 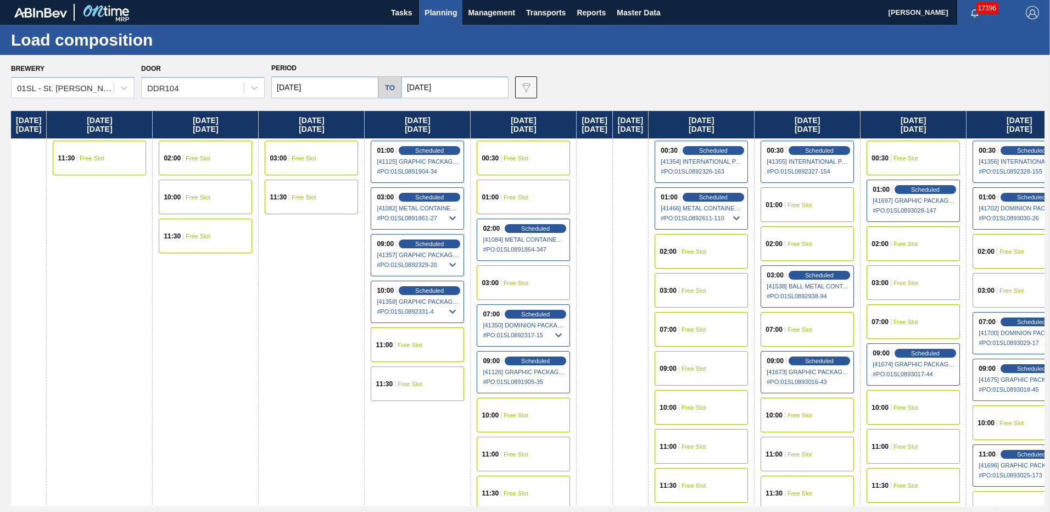 I want to click on h5: to, so click(x=390, y=87).